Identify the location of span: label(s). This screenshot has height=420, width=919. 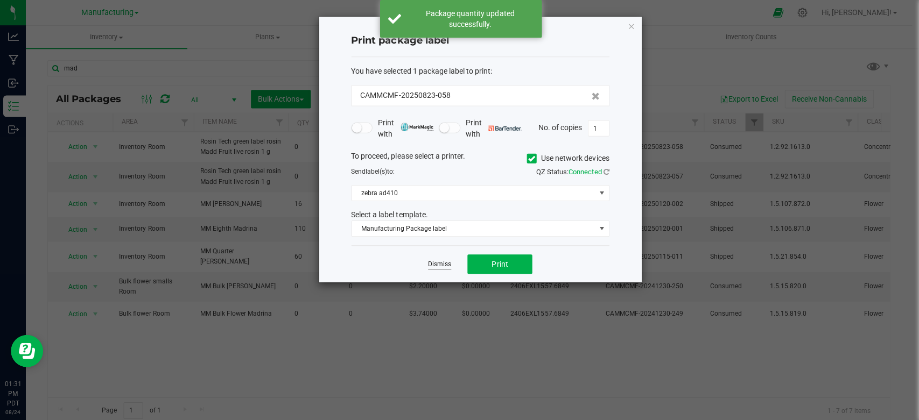
(376, 171).